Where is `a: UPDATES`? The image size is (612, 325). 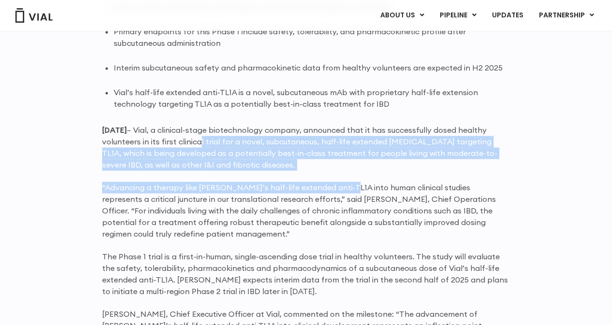
a: UPDATES is located at coordinates (507, 15).